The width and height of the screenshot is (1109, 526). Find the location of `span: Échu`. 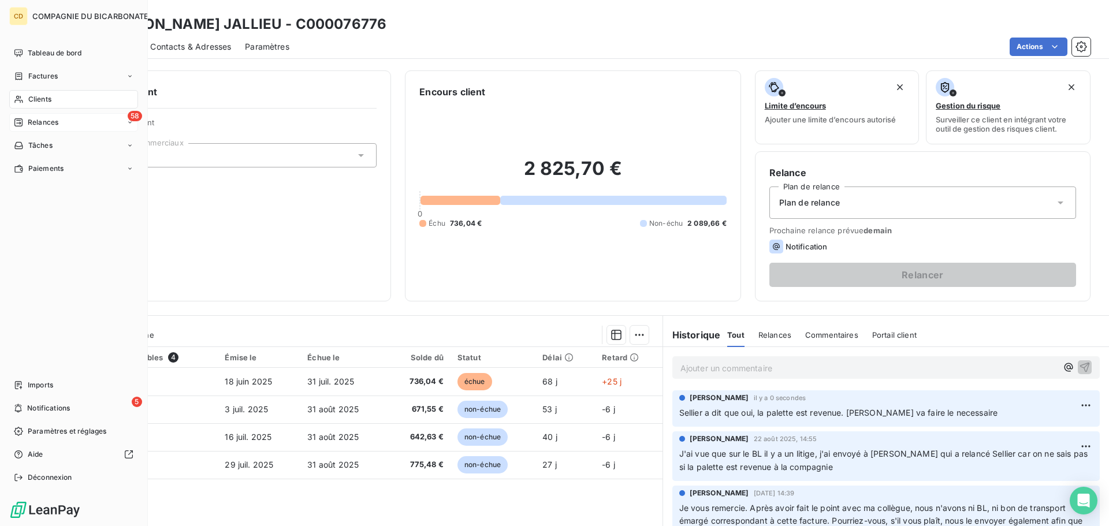

span: Échu is located at coordinates (437, 224).